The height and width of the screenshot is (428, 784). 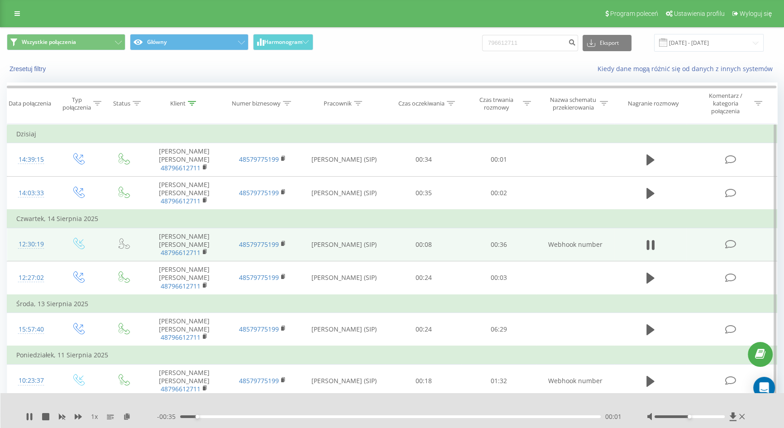 I want to click on button: Wszystkie połączenia, so click(x=66, y=42).